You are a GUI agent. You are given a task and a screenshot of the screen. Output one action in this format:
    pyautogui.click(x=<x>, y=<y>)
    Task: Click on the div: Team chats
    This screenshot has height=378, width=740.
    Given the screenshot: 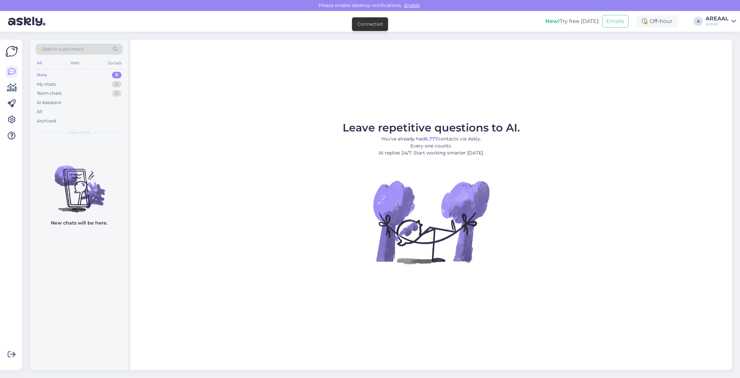 What is the action you would take?
    pyautogui.click(x=49, y=94)
    